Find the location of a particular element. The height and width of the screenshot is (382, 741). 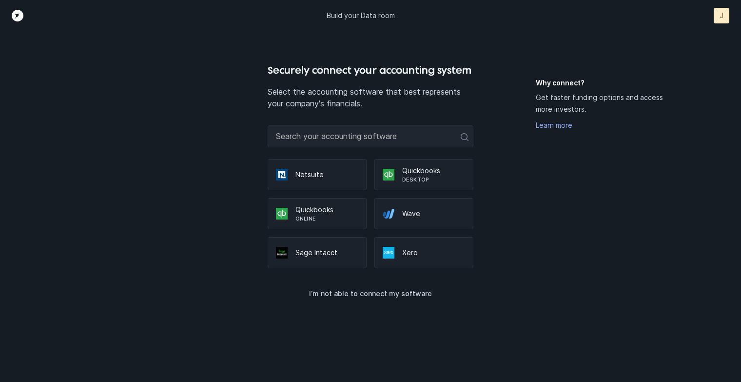

h4: Securely connect your accounting system is located at coordinates (370, 70).